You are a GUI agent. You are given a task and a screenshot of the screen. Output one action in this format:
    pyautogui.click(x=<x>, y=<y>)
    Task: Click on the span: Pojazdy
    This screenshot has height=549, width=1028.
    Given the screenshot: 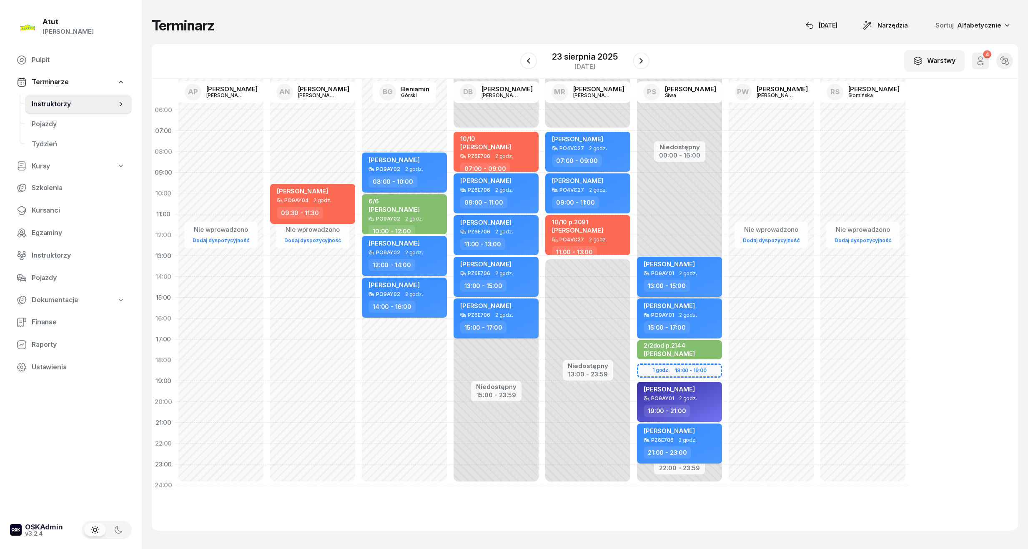 What is the action you would take?
    pyautogui.click(x=78, y=124)
    